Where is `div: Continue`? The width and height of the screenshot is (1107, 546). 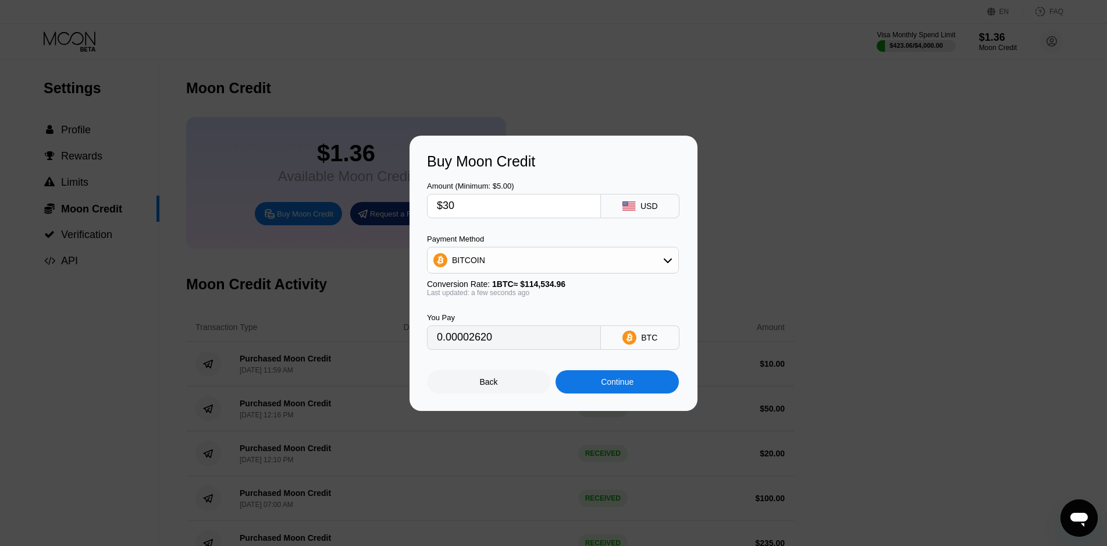 div: Continue is located at coordinates (617, 382).